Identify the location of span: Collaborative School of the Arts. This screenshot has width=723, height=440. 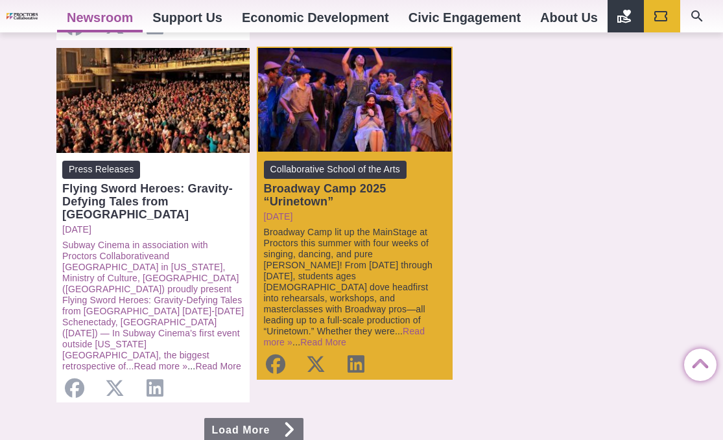
(335, 169).